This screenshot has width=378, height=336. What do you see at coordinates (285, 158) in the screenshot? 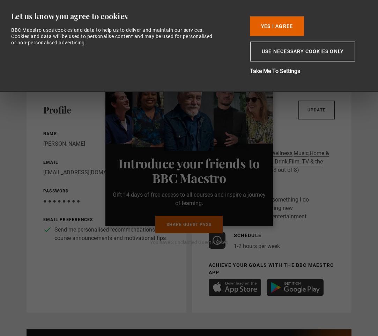
I see `p: , , , , , , , (8 out of 8)` at bounding box center [285, 158].